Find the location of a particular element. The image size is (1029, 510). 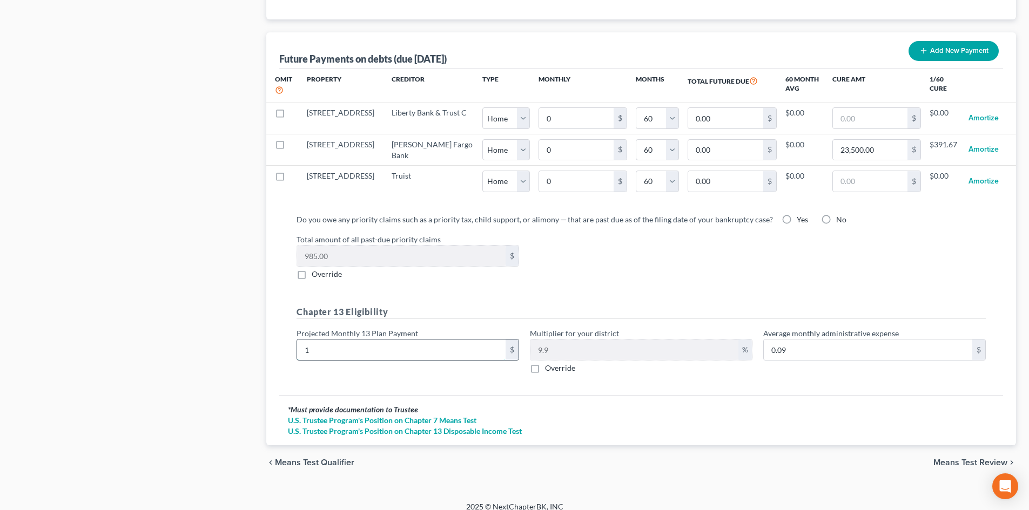

td: $391.67 is located at coordinates (945, 150).